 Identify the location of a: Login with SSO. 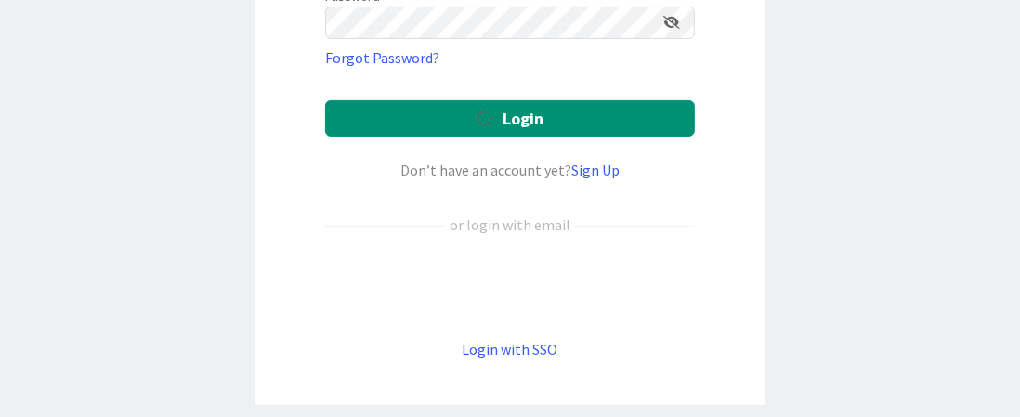
(510, 349).